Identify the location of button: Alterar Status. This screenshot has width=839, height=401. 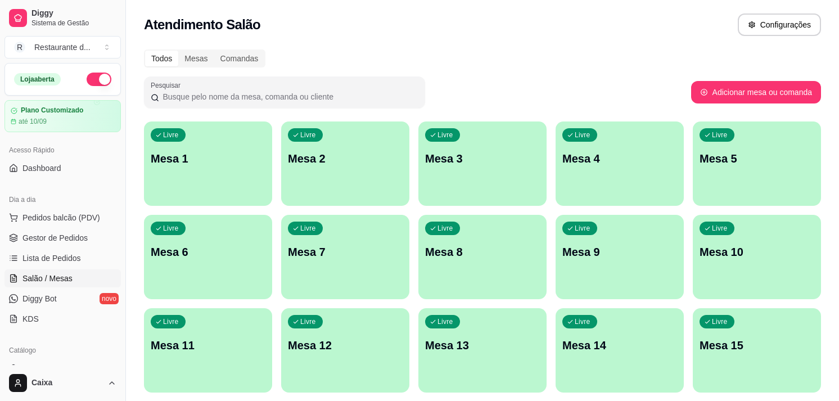
(99, 79).